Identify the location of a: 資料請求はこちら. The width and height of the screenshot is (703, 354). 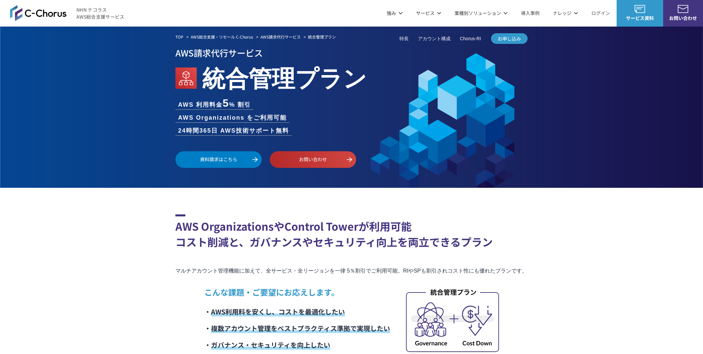
(218, 159).